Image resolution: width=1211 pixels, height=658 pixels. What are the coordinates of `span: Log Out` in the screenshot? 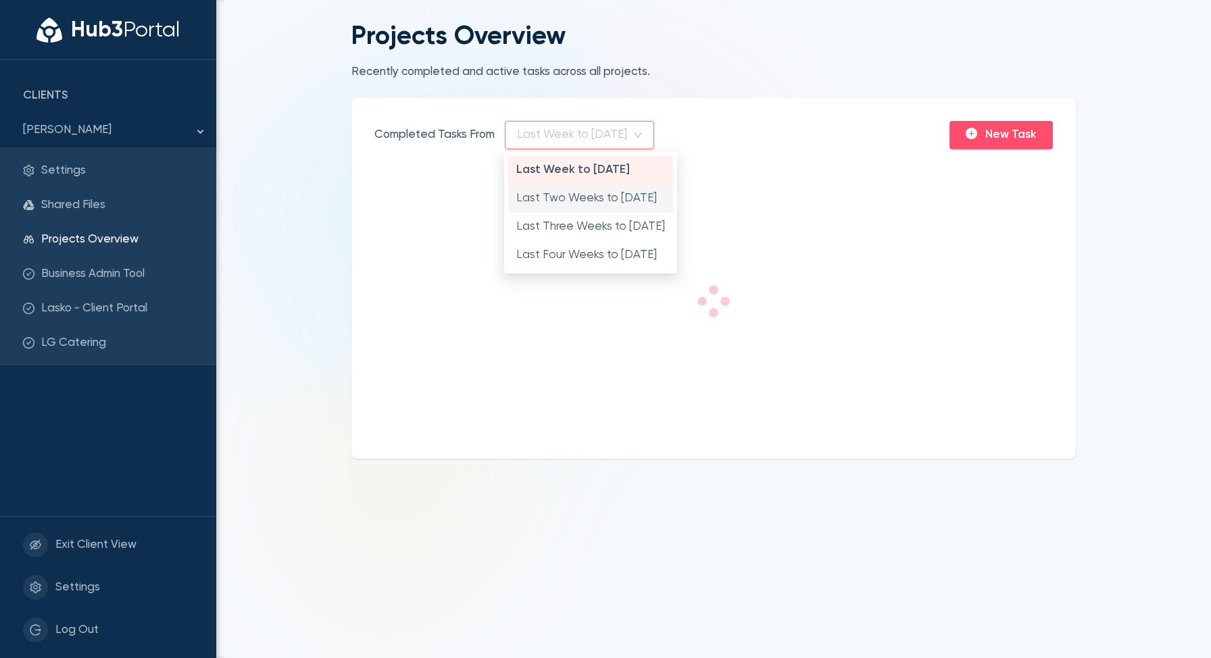 It's located at (124, 631).